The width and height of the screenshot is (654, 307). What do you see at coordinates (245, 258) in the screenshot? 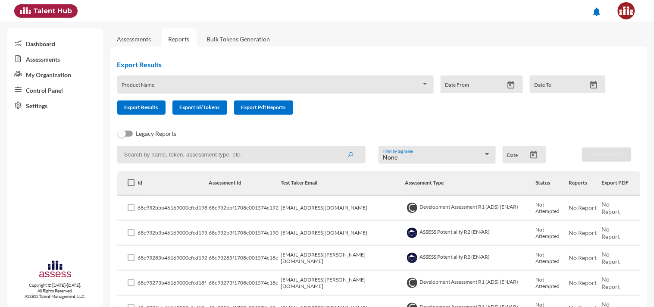
I see `td: 68c93285f1708e001574c18e` at bounding box center [245, 258].